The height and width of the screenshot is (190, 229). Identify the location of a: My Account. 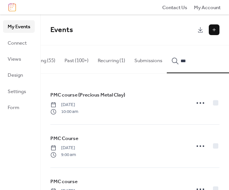
(207, 7).